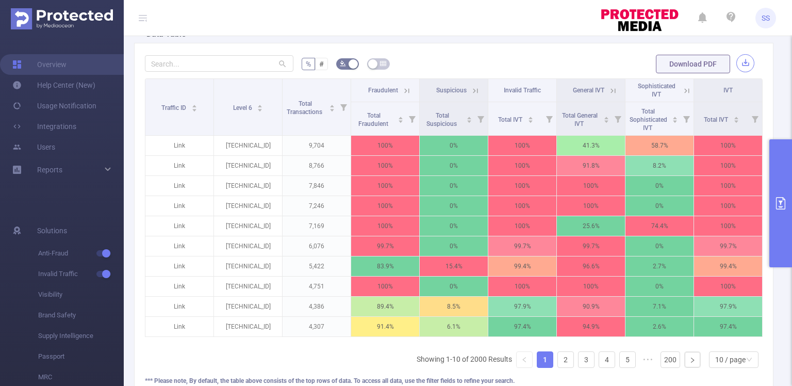 The height and width of the screenshot is (386, 792). Describe the element at coordinates (660, 266) in the screenshot. I see `p: 2.7%` at that location.